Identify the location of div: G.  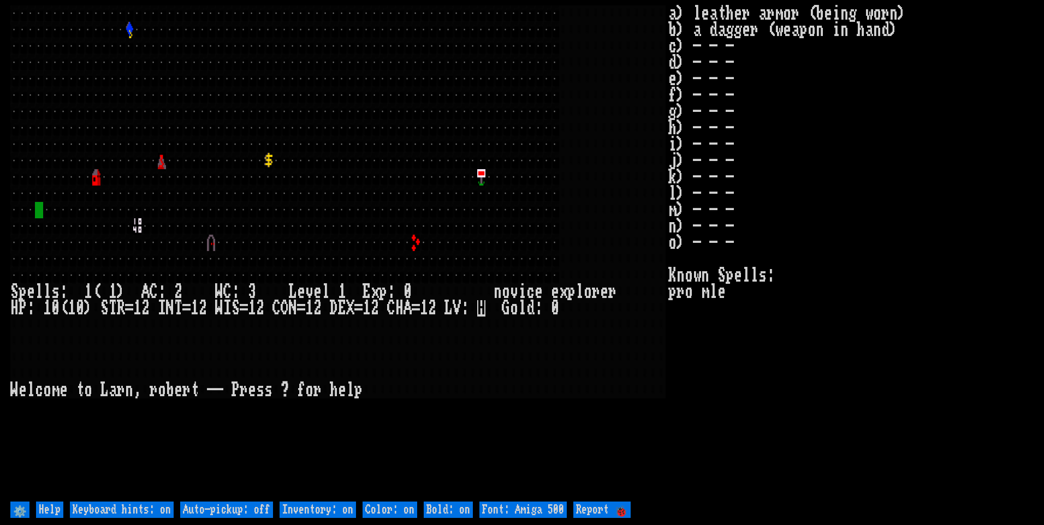
(506, 309).